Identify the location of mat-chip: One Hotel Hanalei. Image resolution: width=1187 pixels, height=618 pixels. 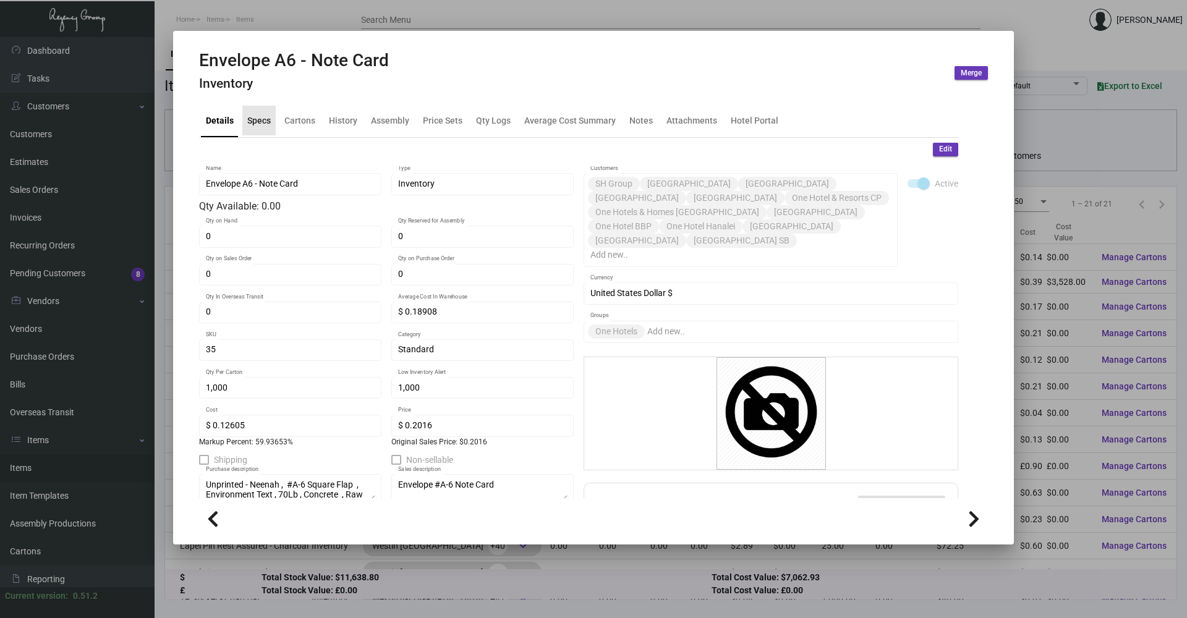
(700, 226).